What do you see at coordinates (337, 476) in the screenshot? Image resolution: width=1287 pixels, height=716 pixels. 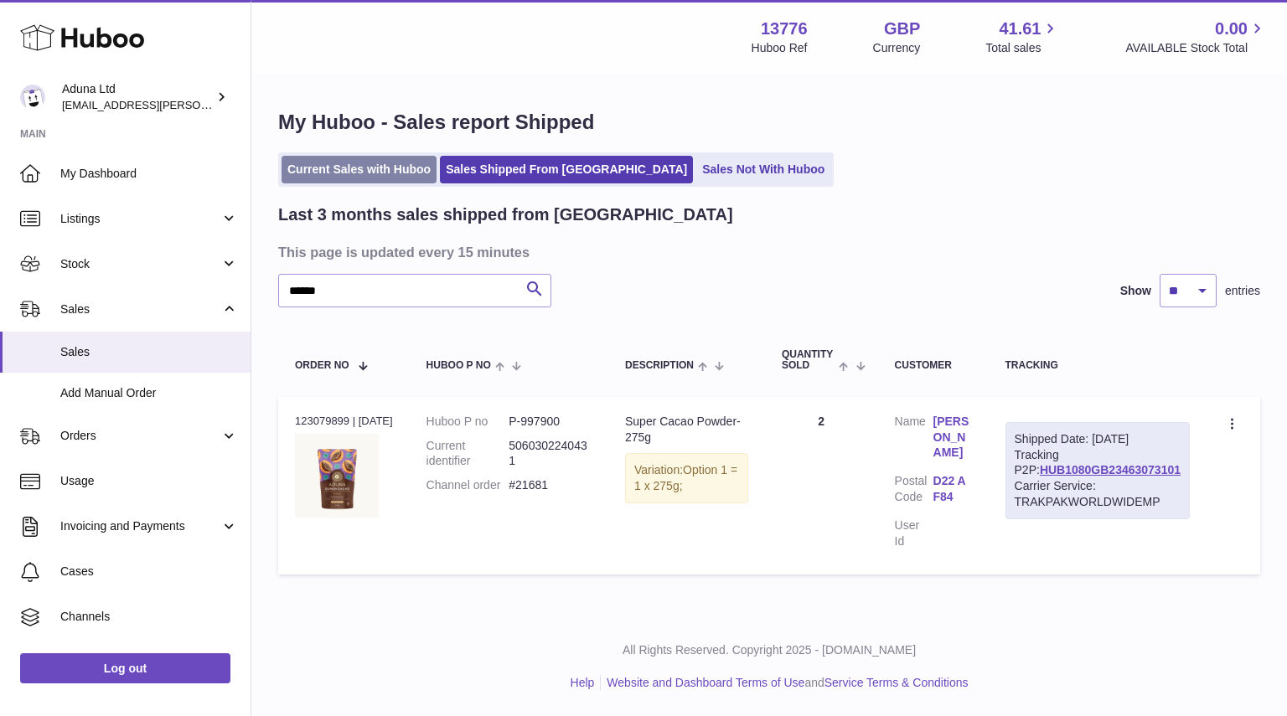 I see `img: SUPER-CACAO-POWDER-POUCH-FOP-CHALK.jpg` at bounding box center [337, 476].